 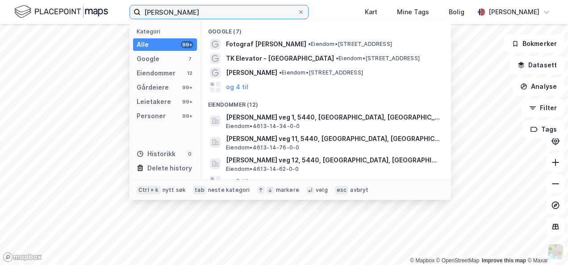 I want to click on div: avbryt, so click(x=359, y=190).